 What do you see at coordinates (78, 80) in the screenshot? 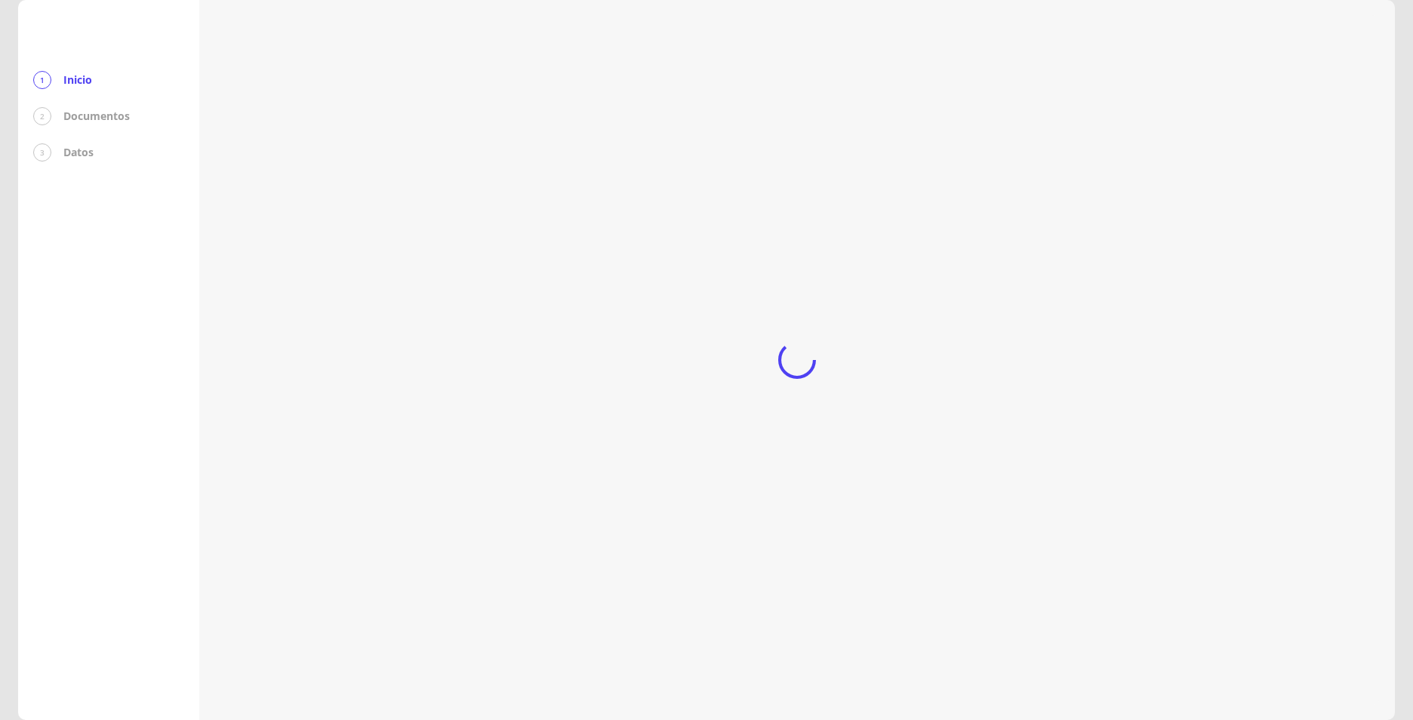
I see `p: Inicio` at bounding box center [78, 80].